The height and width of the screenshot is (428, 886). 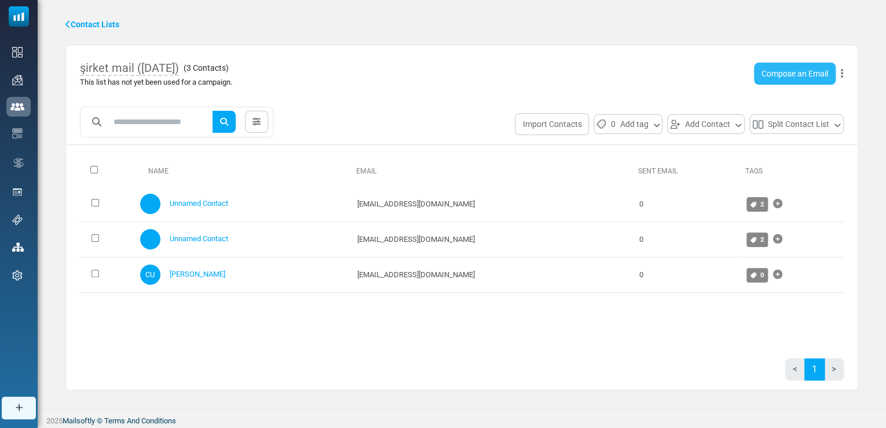 I want to click on a: 0, so click(x=758, y=275).